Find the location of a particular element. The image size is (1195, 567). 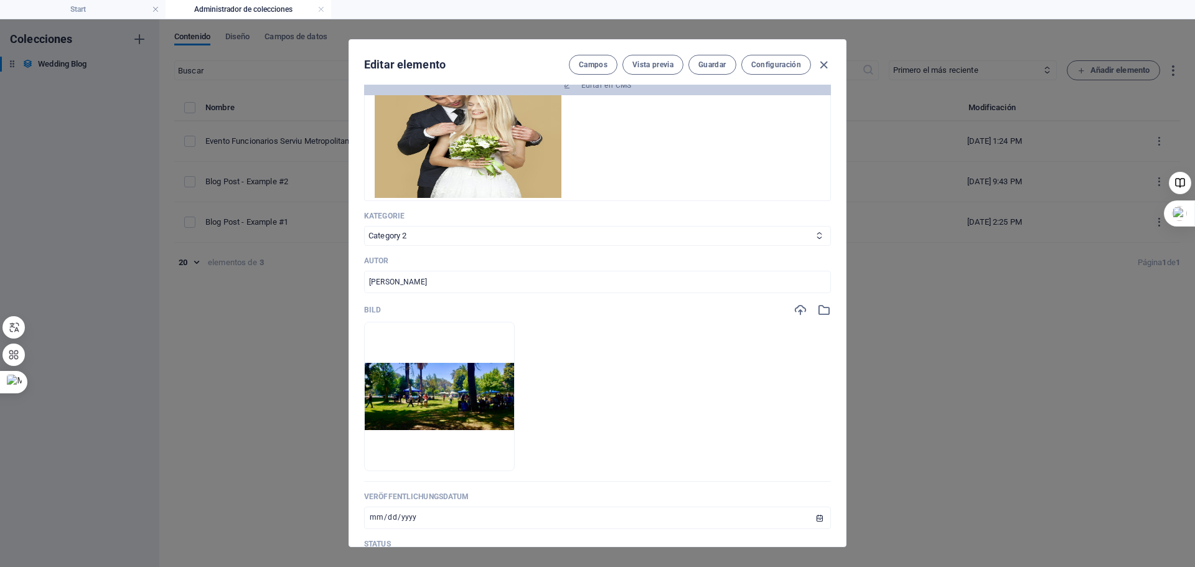

button: Configuración is located at coordinates (776, 65).